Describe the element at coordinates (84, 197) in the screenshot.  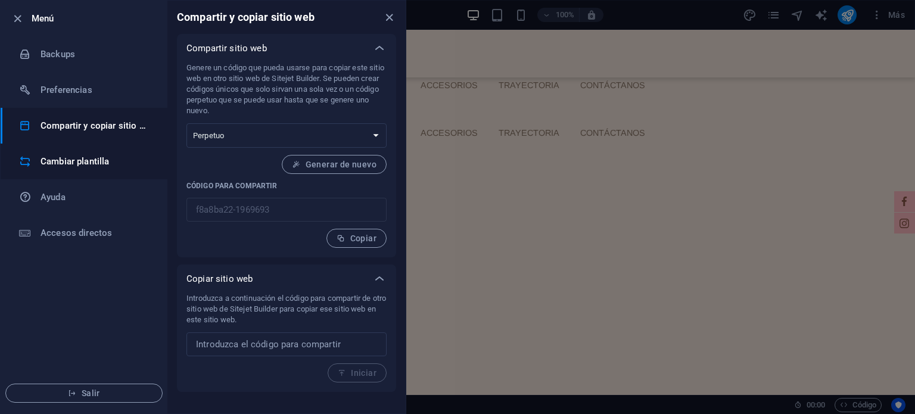
I see `a: Ayuda` at that location.